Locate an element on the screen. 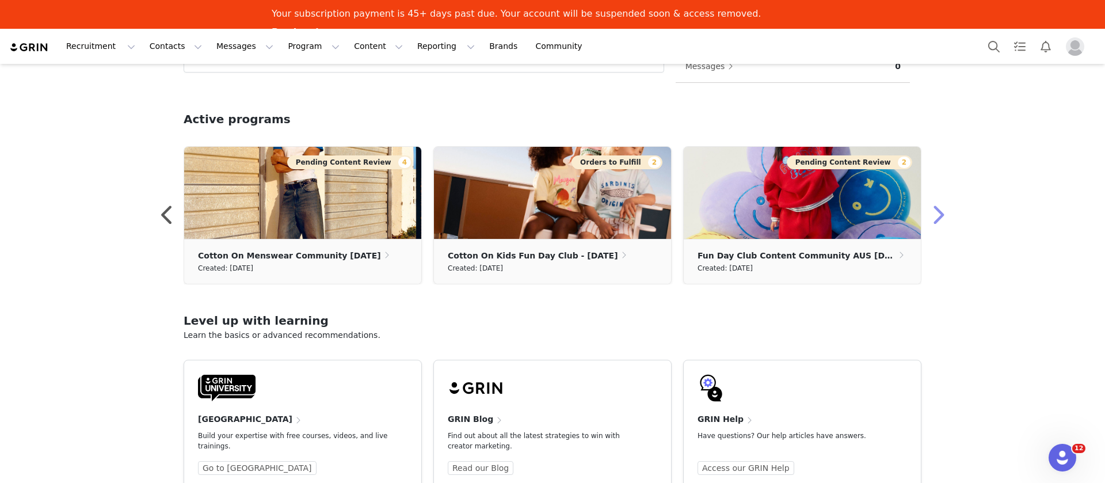  button: Orders to Fulfill2 is located at coordinates (617, 162).